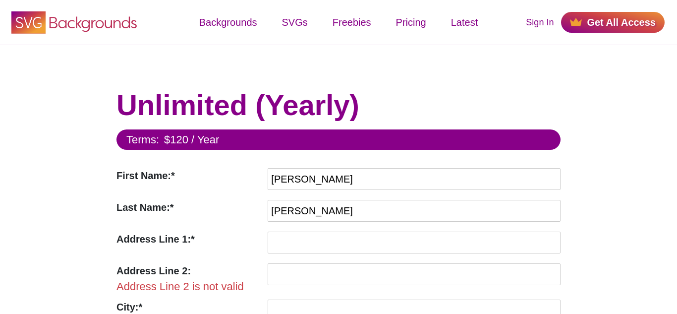  Describe the element at coordinates (540, 22) in the screenshot. I see `a: Sign In` at that location.